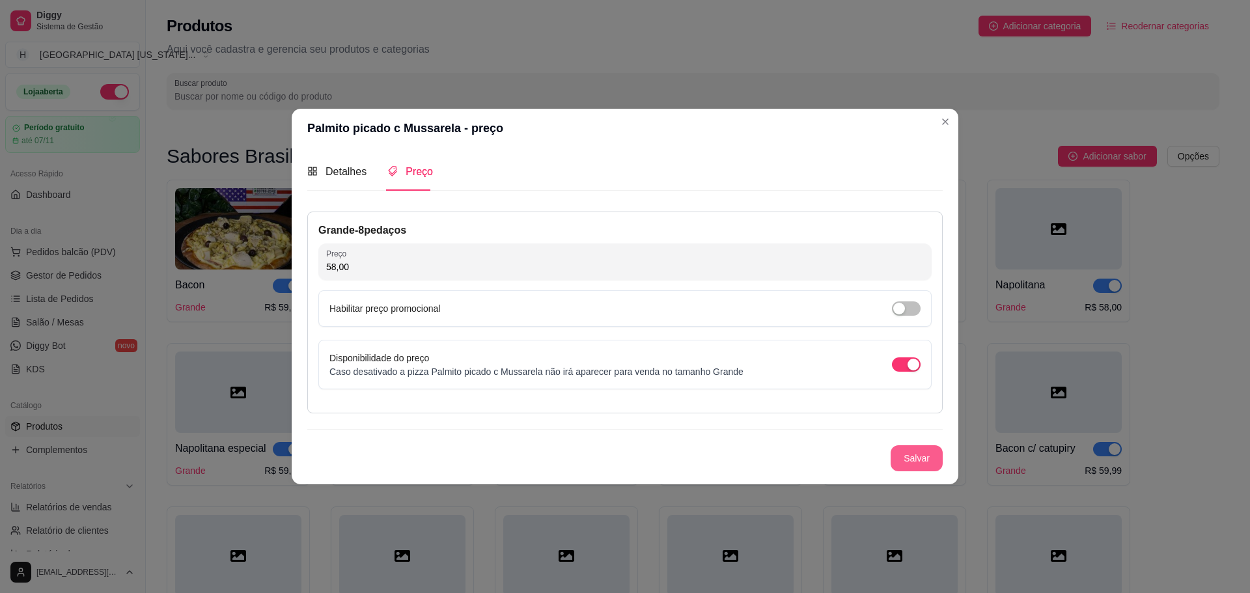 The image size is (1250, 593). What do you see at coordinates (625, 128) in the screenshot?
I see `header: Palmito picado c Mussarela - preço` at bounding box center [625, 128].